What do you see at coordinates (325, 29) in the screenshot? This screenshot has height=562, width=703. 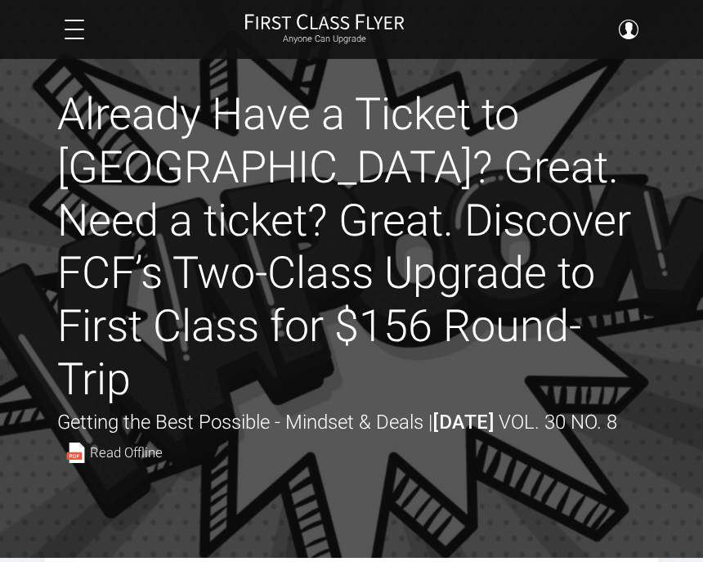 I see `a: First Class FlyerAnyone Can Upgrade` at bounding box center [325, 29].